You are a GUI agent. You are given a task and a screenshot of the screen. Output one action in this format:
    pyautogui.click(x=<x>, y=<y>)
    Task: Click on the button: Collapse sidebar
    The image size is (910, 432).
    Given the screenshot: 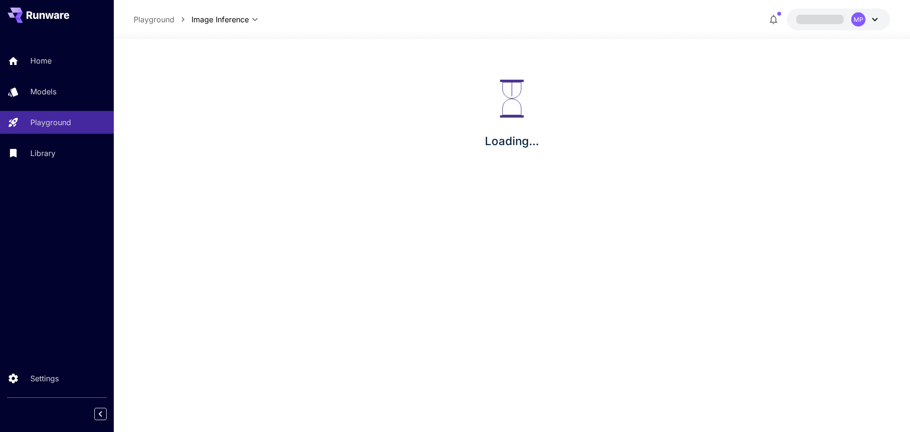 What is the action you would take?
    pyautogui.click(x=100, y=414)
    